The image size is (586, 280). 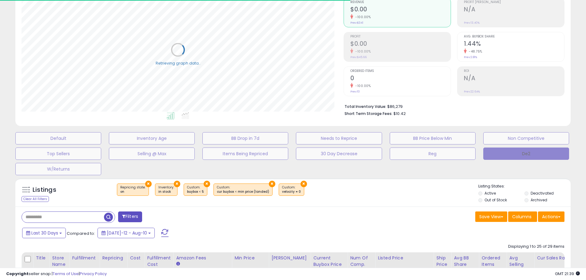 What do you see at coordinates (493, 262) in the screenshot?
I see `div: Ordered Items` at bounding box center [493, 262].